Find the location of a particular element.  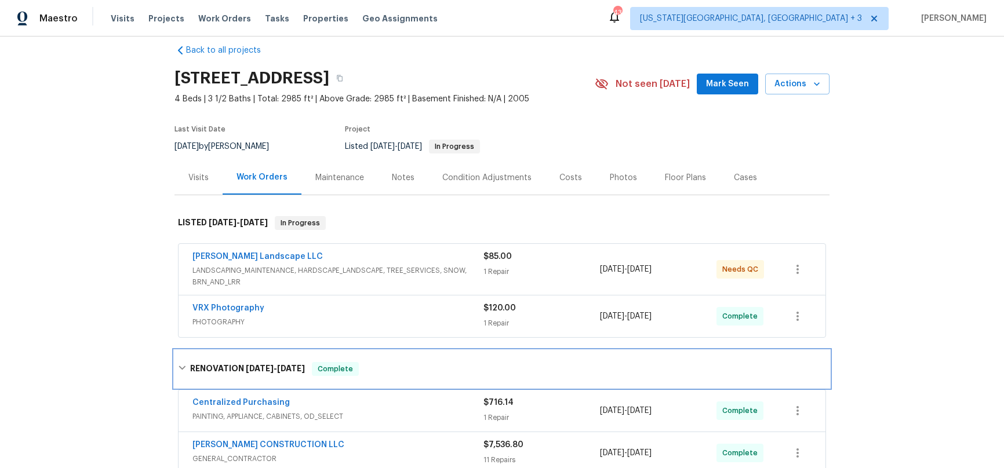

button: Copy Address is located at coordinates (340, 78).